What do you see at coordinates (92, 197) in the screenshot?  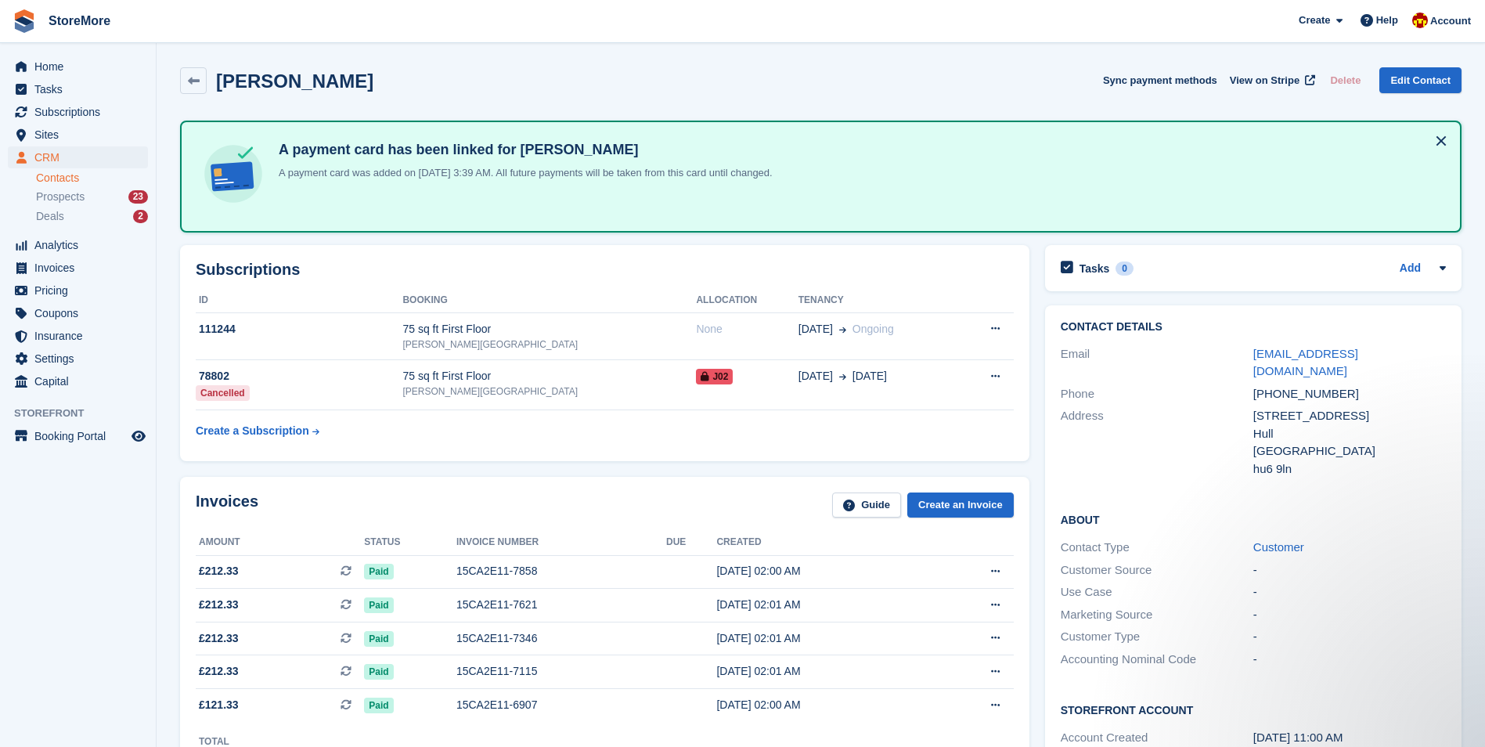 I see `a: Prospects 23` at bounding box center [92, 197].